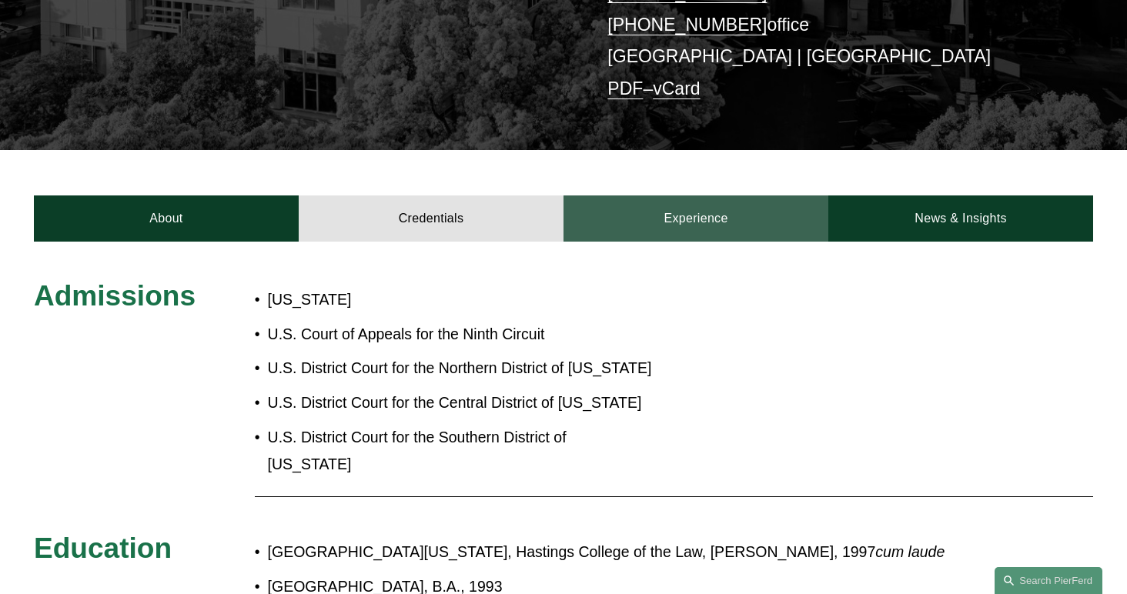 This screenshot has width=1127, height=594. What do you see at coordinates (115, 296) in the screenshot?
I see `span: Admissions` at bounding box center [115, 296].